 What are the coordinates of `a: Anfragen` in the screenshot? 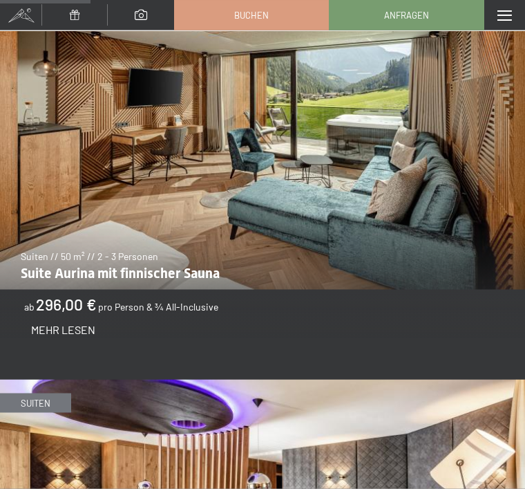 It's located at (406, 15).